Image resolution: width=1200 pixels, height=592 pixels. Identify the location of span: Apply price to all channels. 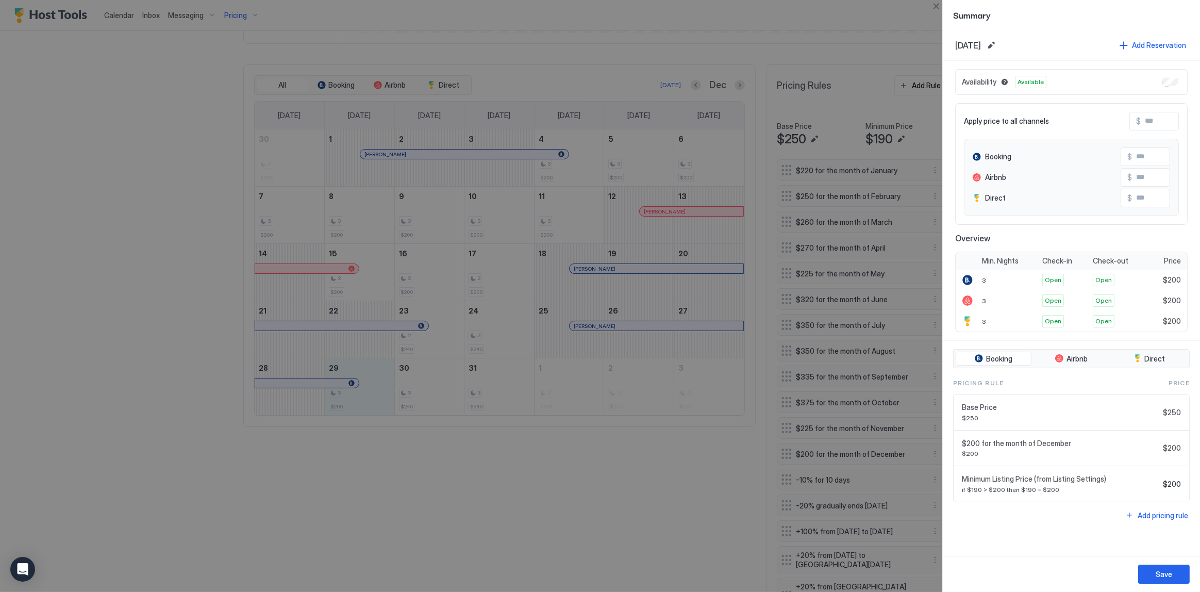
(1006, 121).